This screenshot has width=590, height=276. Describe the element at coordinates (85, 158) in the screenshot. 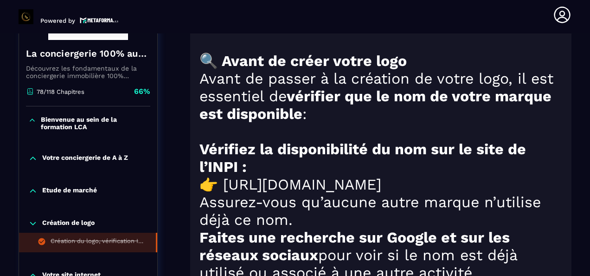

I see `p: Votre conciergerie de A à Z` at that location.